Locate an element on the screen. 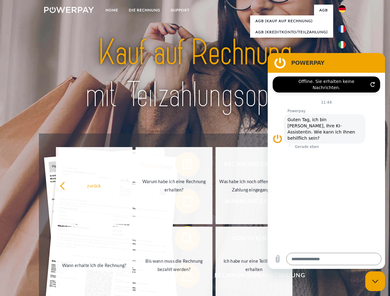  div: Wann erhalte ich die Rechnung? is located at coordinates (94, 265).